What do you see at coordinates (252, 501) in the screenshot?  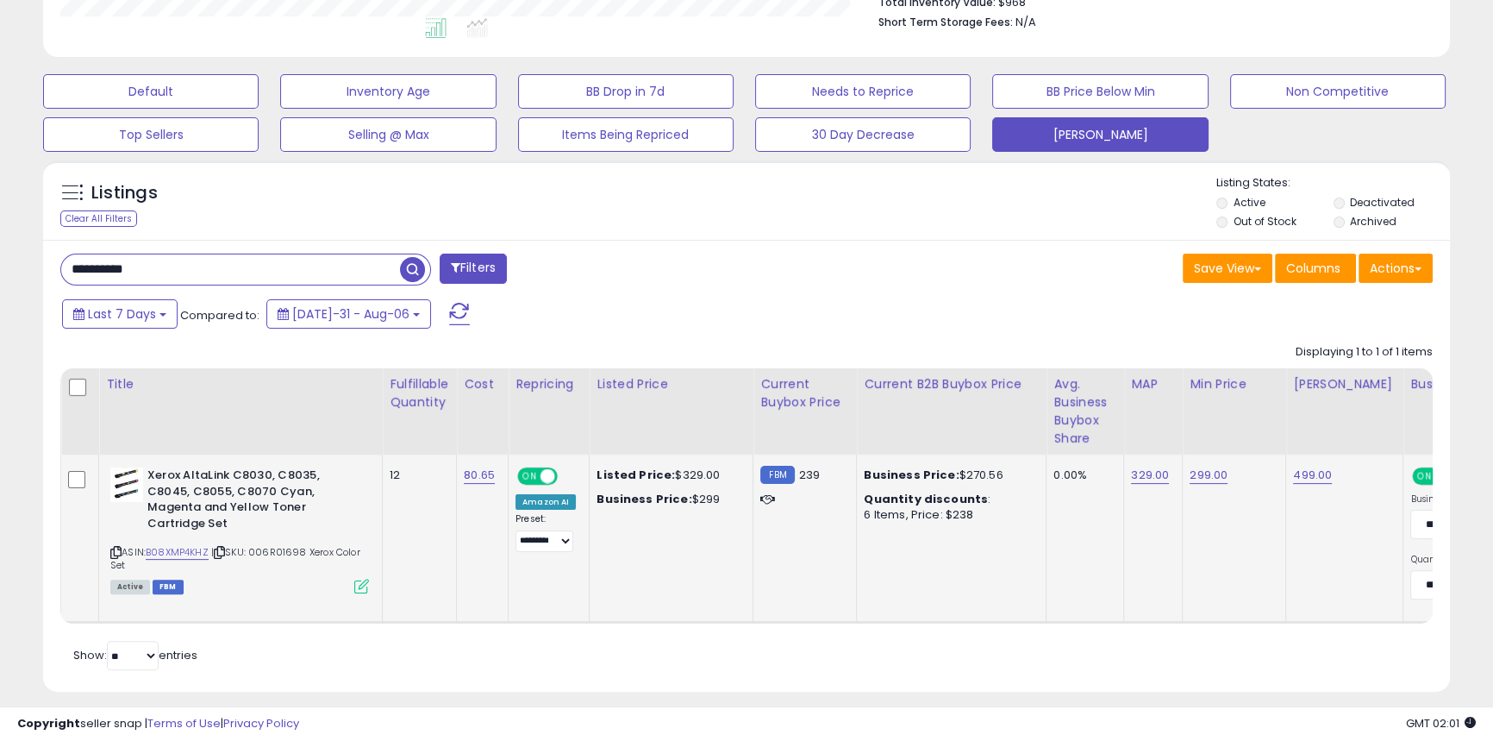 I see `b: Xerox AltaLink C8030, C8035, C8045, C8055, C8070 Cyan, Magenta and Yellow Toner Cartridge Set` at bounding box center [252, 501].